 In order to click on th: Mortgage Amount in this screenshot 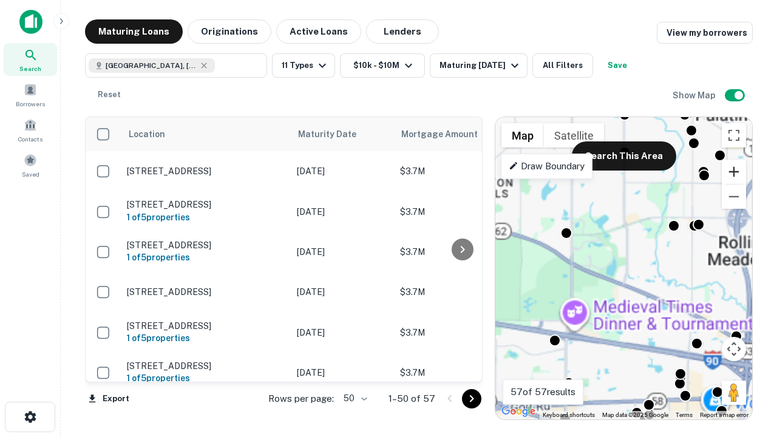, I will do `click(461, 134)`.